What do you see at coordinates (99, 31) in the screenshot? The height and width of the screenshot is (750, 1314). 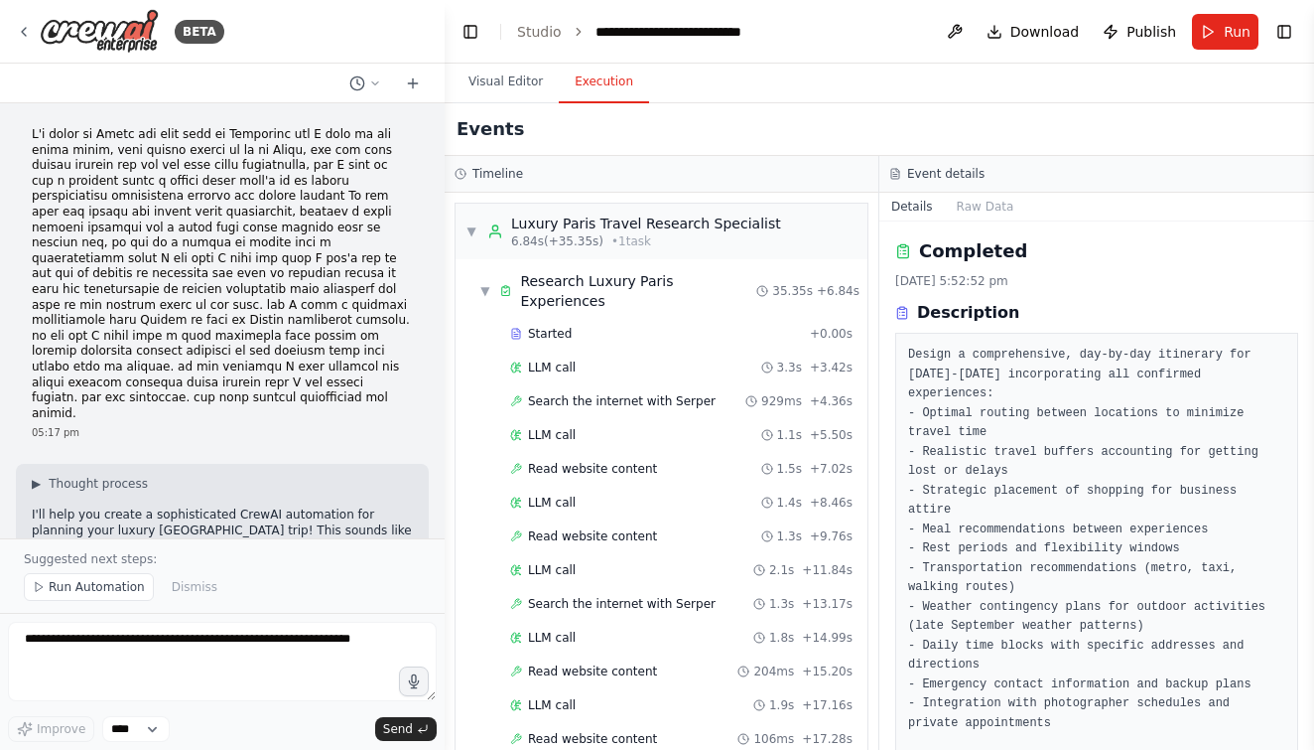 I see `img: Logo` at bounding box center [99, 31].